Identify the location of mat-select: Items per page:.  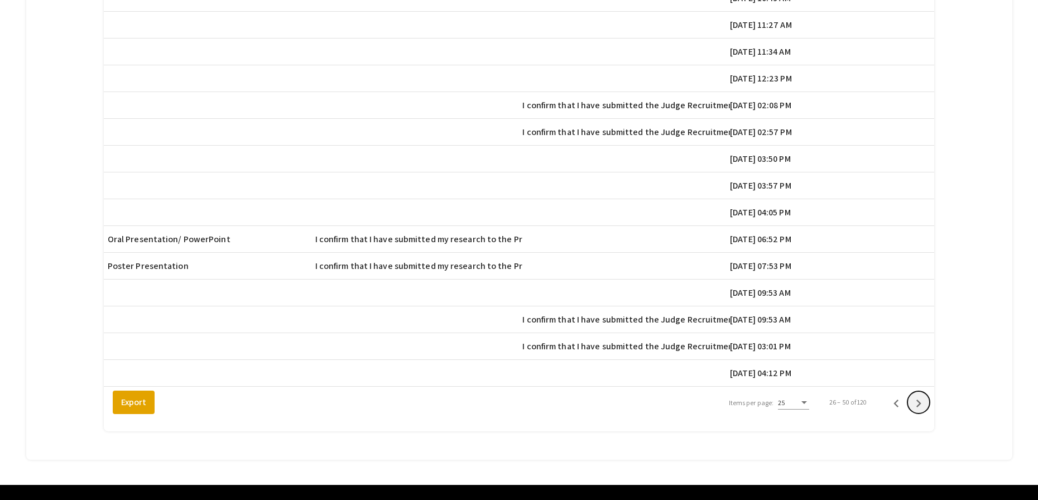
(793, 403).